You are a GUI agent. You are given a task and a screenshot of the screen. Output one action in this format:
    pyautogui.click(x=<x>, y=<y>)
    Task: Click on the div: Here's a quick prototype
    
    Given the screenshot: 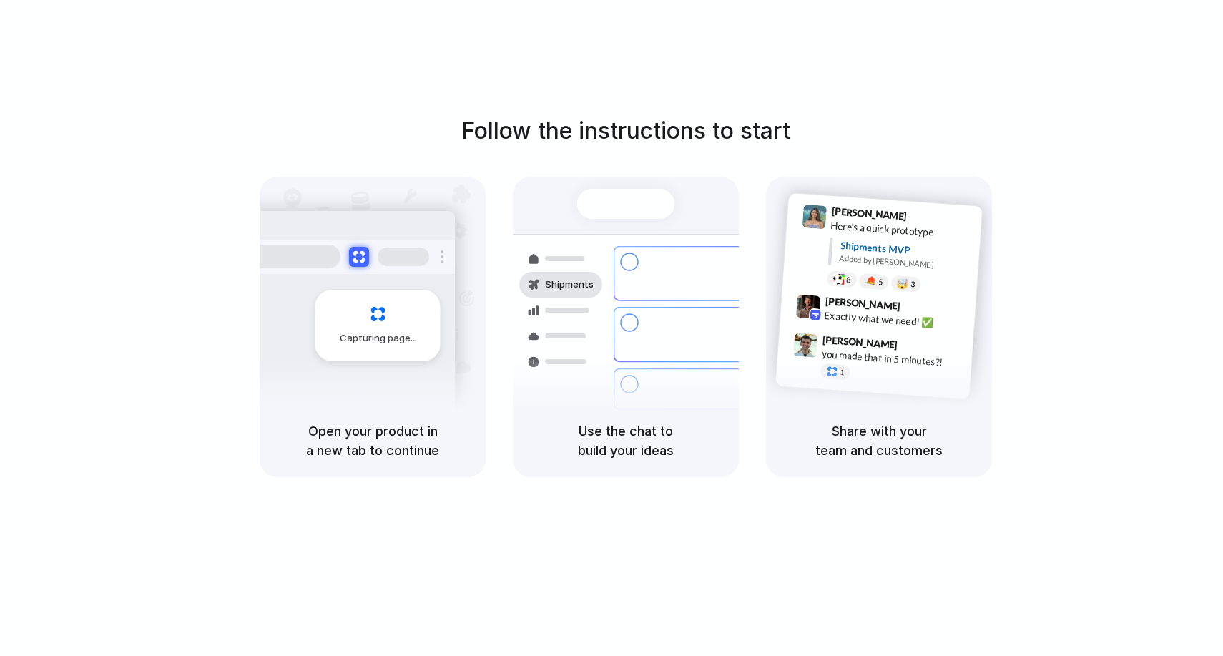 What is the action you would take?
    pyautogui.click(x=902, y=230)
    